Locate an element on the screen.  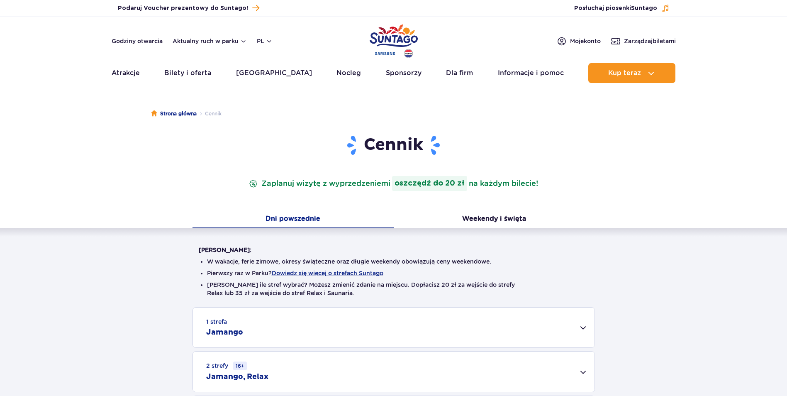
button: Kup teraz is located at coordinates (632, 73).